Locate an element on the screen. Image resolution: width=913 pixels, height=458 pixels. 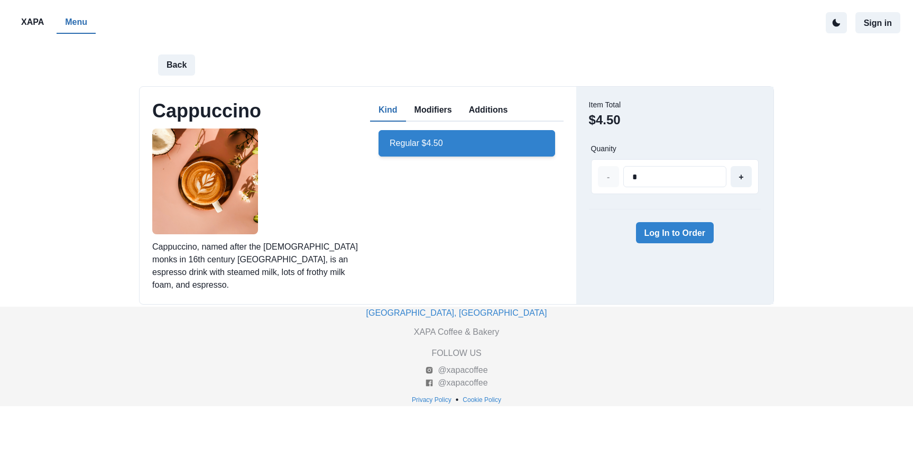
img: original.jpeg is located at coordinates (205, 181).